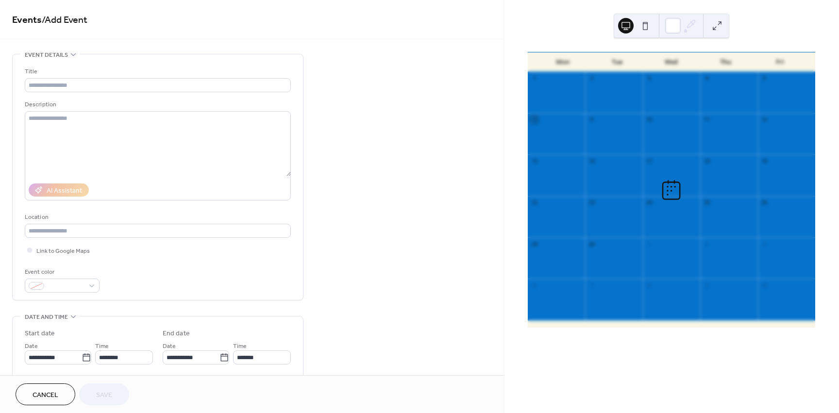  I want to click on div: 4, so click(707, 78).